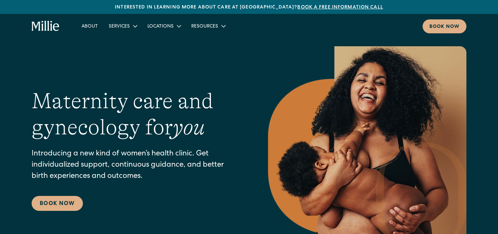 The image size is (498, 234). Describe the element at coordinates (46, 26) in the screenshot. I see `a: home` at that location.